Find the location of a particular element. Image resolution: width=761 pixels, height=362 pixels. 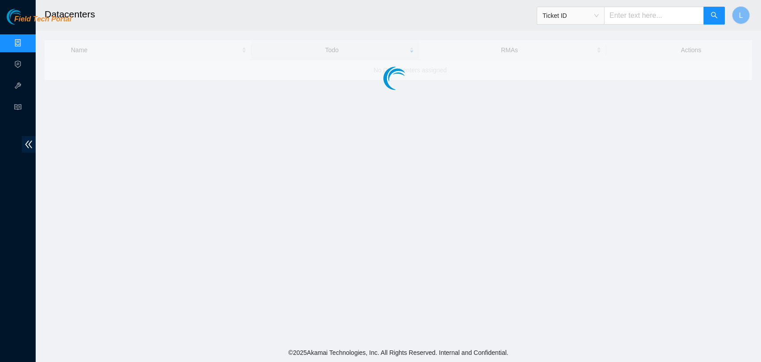

a: Akamai TechnologiesField Tech Portal is located at coordinates (39, 22).